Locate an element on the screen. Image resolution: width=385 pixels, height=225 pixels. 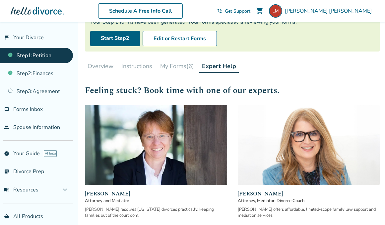
span: Attorney and Mediator is located at coordinates (156, 200).